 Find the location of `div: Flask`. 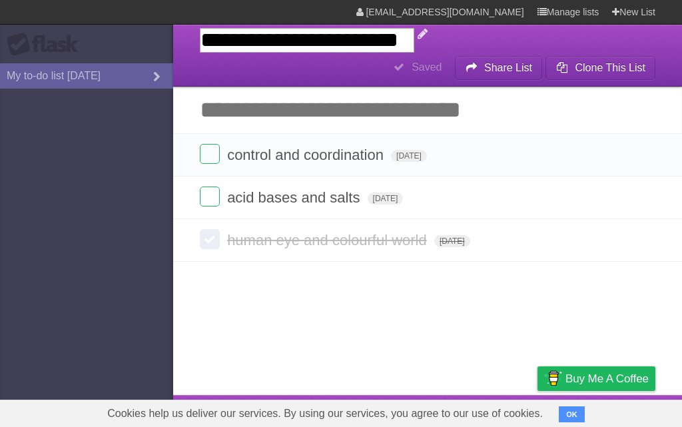

div: Flask is located at coordinates (47, 45).